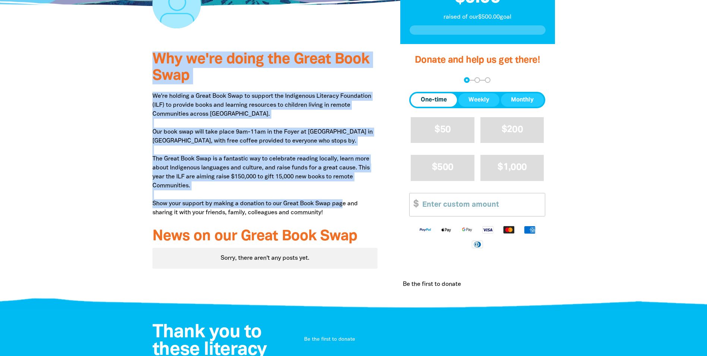  What do you see at coordinates (425, 229) in the screenshot?
I see `img: Paypal logo` at bounding box center [425, 229].